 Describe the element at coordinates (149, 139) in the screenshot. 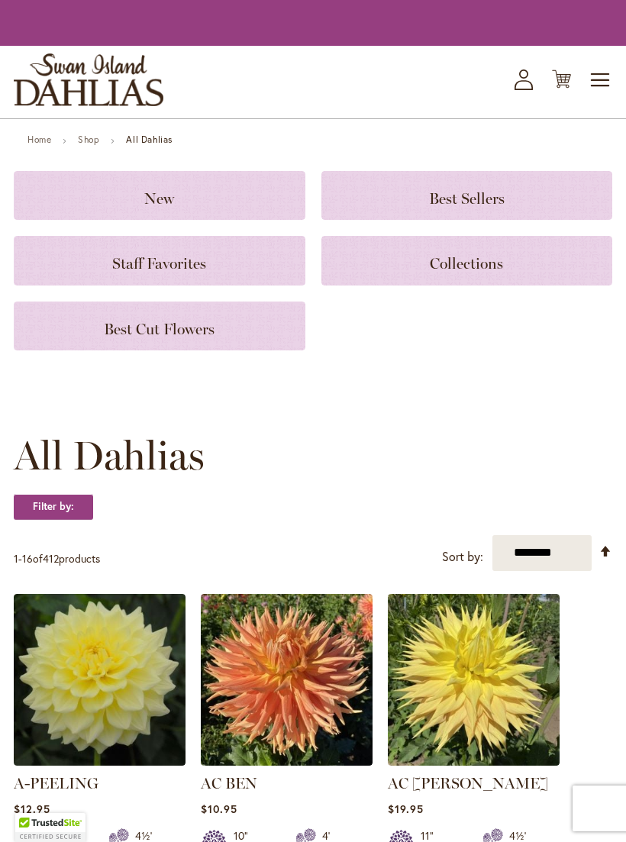

I see `strong: All Dahlias` at that location.